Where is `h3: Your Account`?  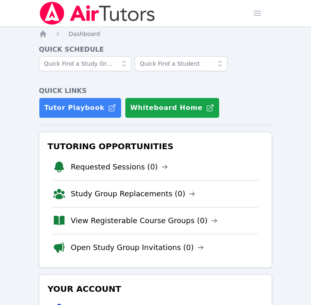
h3: Your Account is located at coordinates (155, 289).